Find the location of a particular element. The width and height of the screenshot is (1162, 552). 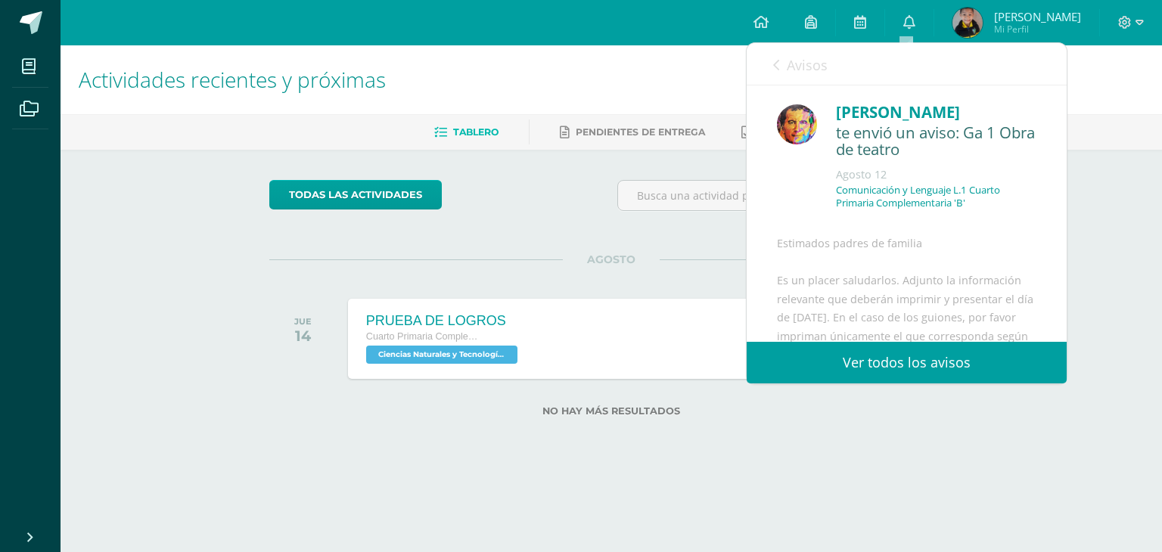

div: PRUEBA DE LOGROS is located at coordinates (443, 321).